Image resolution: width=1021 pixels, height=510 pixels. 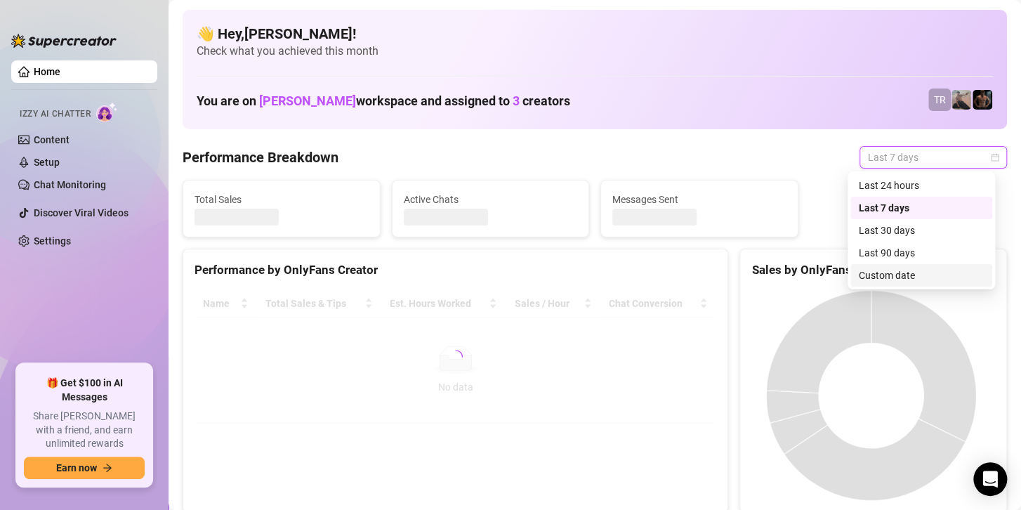 I want to click on a: Content, so click(x=51, y=140).